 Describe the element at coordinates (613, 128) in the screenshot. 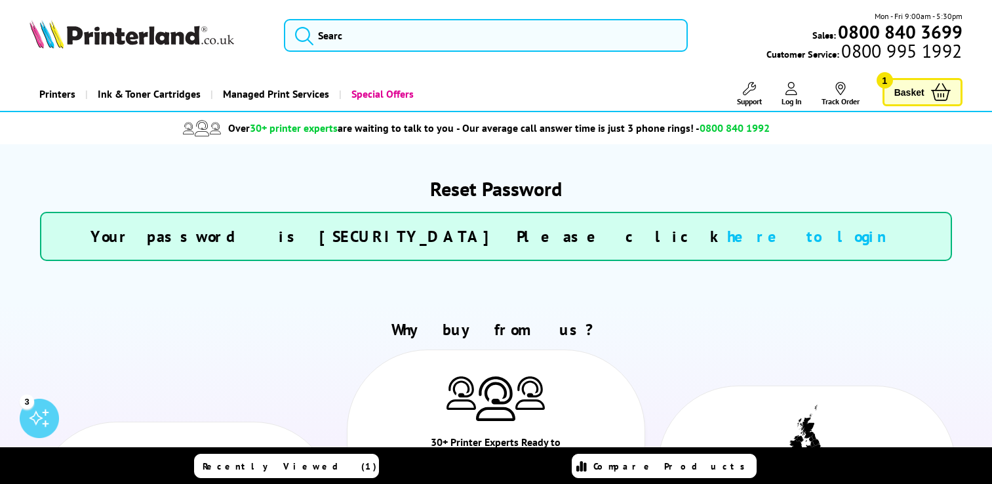

I see `span: - Our average call answer time is just 3 phone rings! -` at that location.